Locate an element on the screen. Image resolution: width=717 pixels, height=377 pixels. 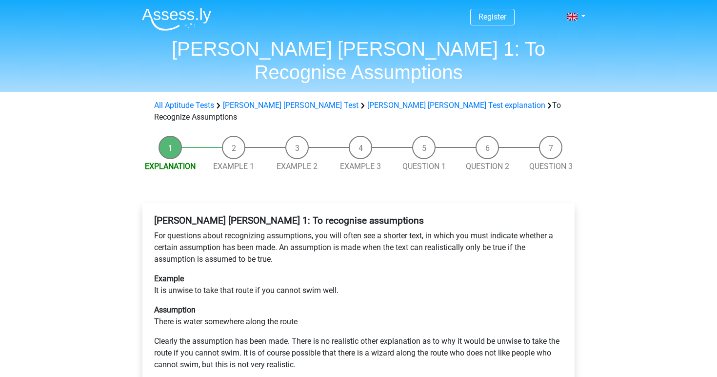
a: Example 2 is located at coordinates (297, 166).